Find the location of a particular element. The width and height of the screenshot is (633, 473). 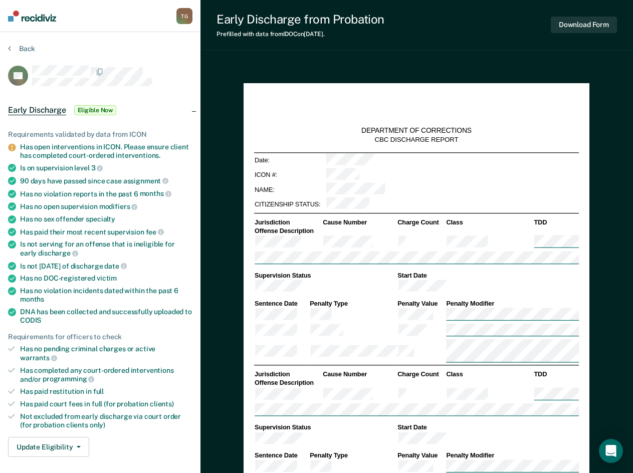

div: CBC DISCHARGE REPORT is located at coordinates (416, 139).